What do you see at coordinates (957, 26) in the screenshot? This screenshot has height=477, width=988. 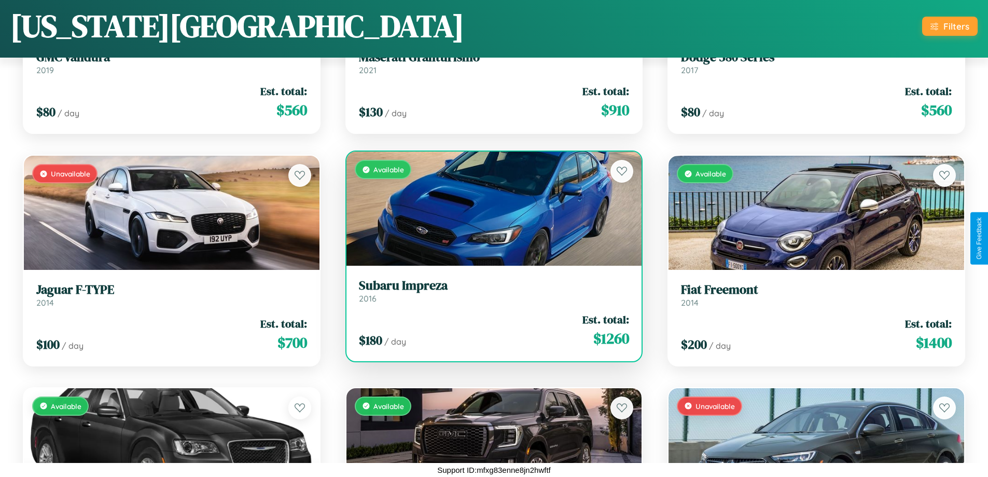 I see `div: Filters` at bounding box center [957, 26].